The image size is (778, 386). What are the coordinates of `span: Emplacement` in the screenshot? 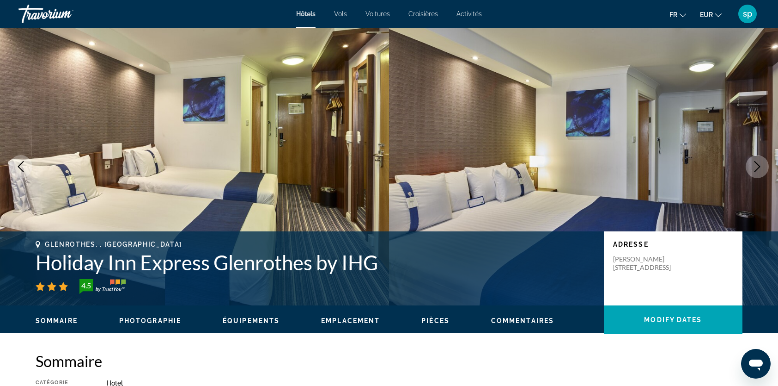 It's located at (350, 320).